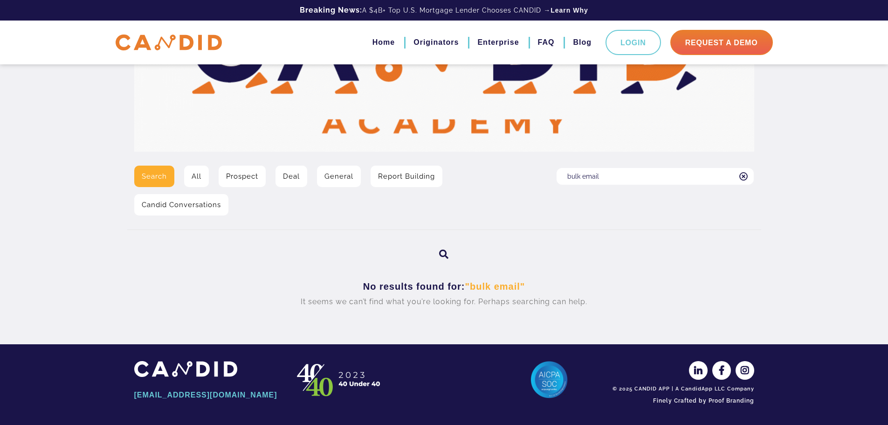  Describe the element at coordinates (546, 42) in the screenshot. I see `a: FAQ` at that location.